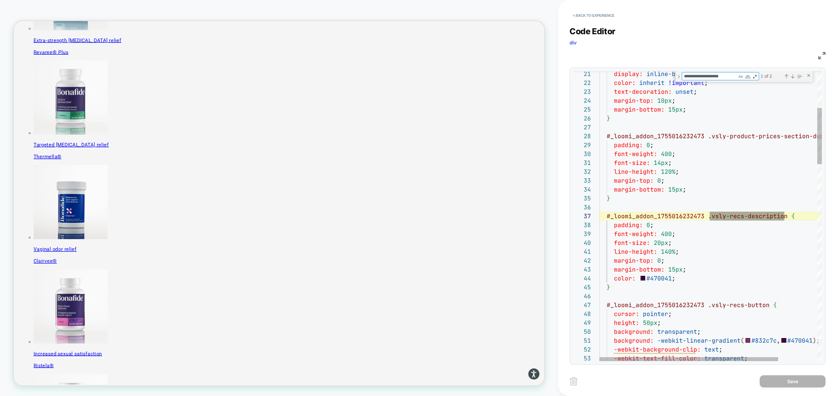 The height and width of the screenshot is (396, 837). What do you see at coordinates (822, 56) in the screenshot?
I see `img: fullscreen` at bounding box center [822, 56].